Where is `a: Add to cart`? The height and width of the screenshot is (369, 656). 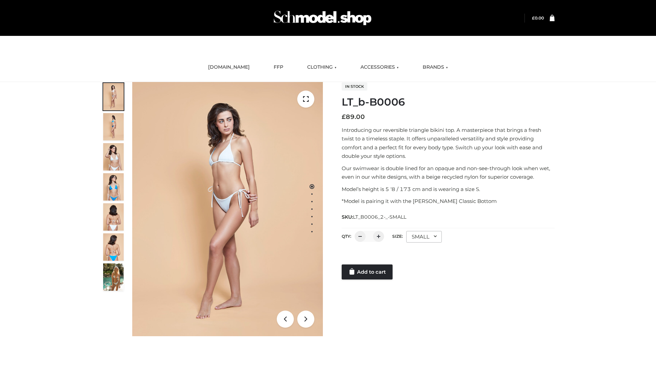
a: Add to cart is located at coordinates (367, 272).